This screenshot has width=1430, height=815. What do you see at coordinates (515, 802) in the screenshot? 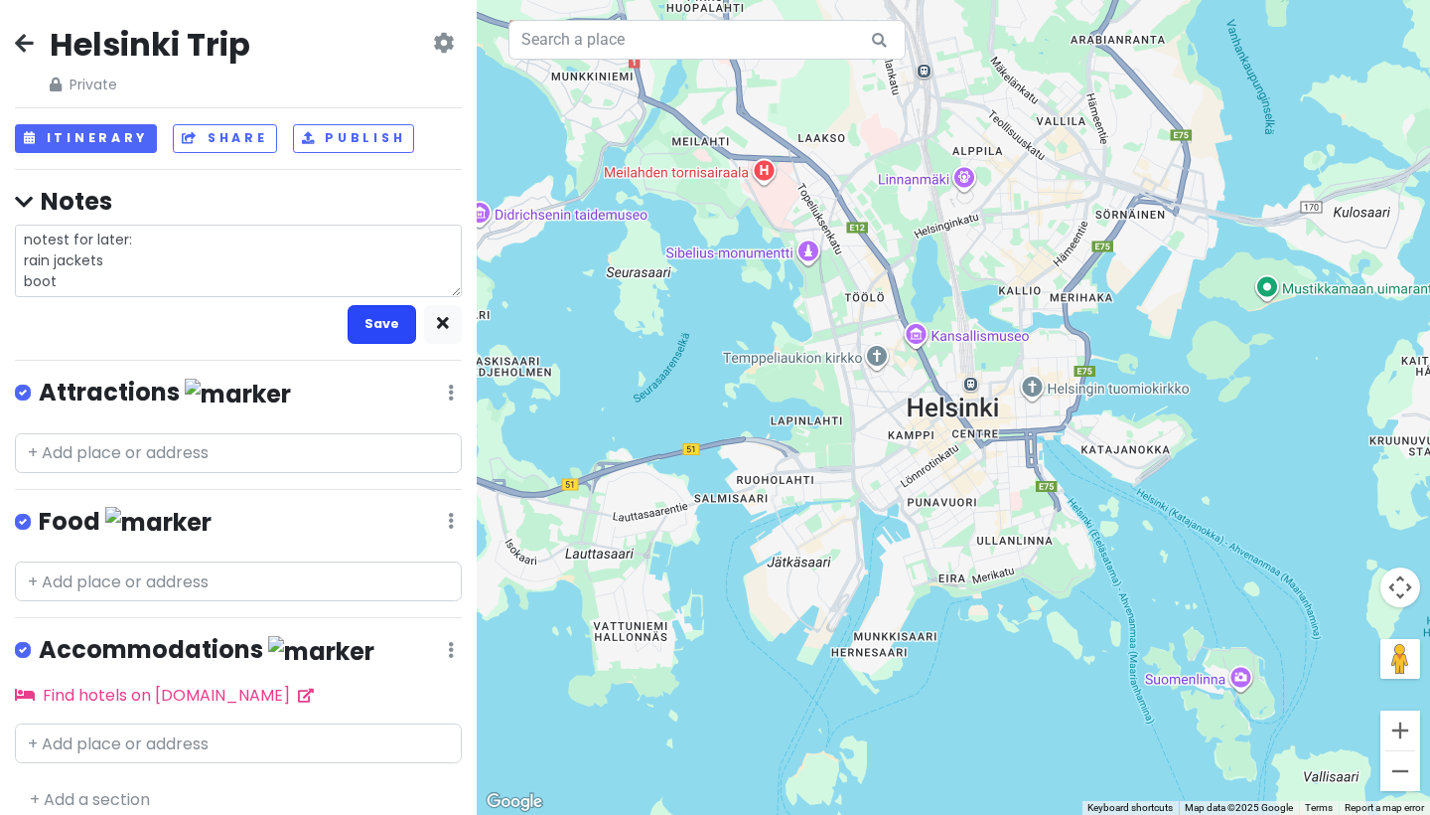
I see `a: Open this area in Google Maps (opens a new window)` at bounding box center [515, 802].